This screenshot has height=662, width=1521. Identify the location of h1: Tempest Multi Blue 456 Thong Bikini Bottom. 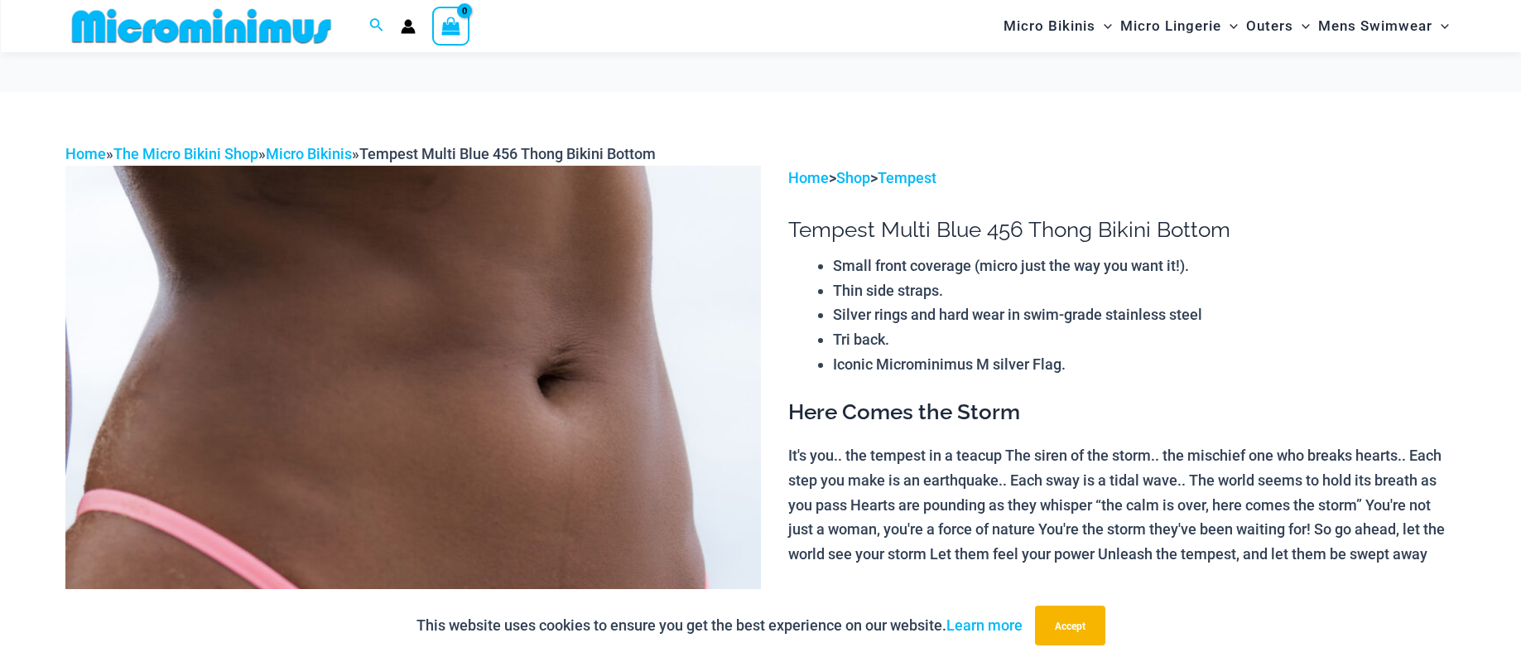
(1122, 229).